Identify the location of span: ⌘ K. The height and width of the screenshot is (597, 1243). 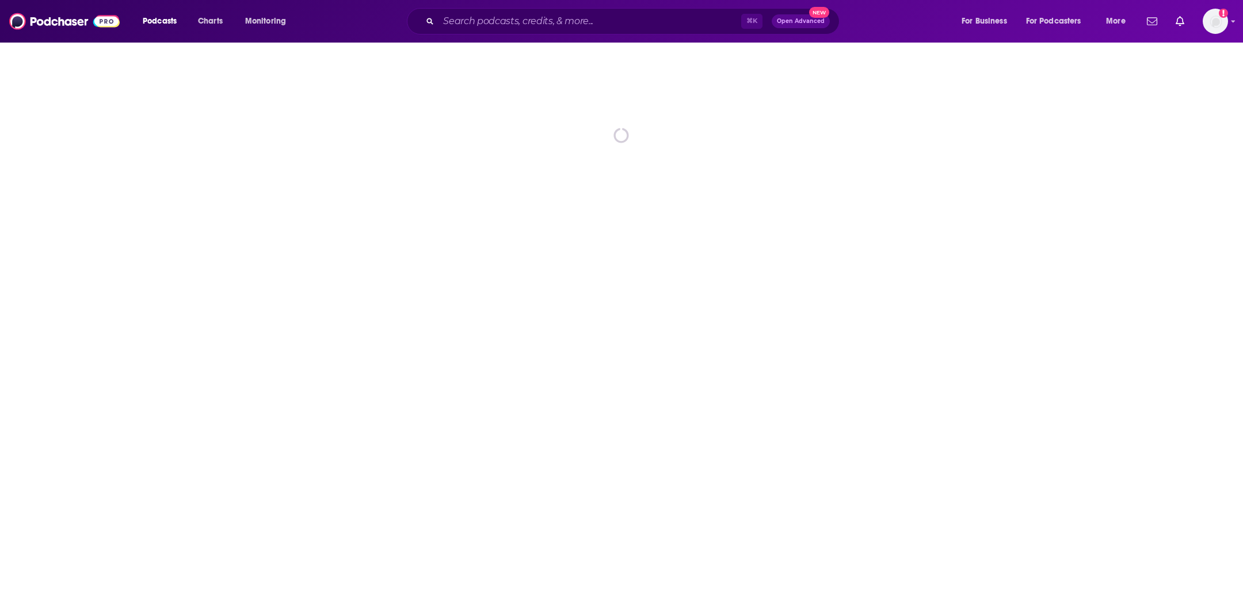
(752, 21).